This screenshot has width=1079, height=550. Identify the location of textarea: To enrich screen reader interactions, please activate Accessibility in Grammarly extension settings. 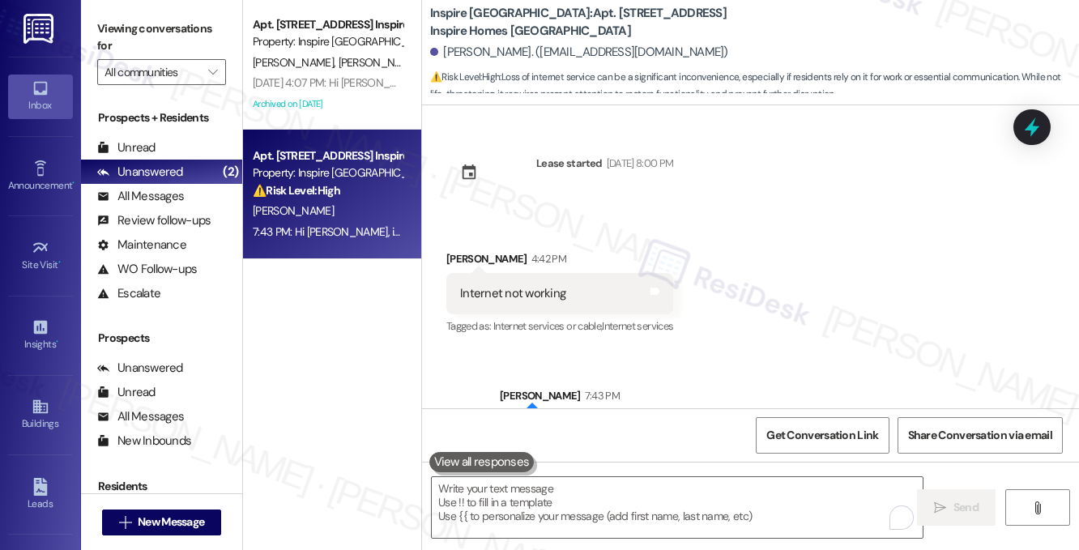
(677, 507).